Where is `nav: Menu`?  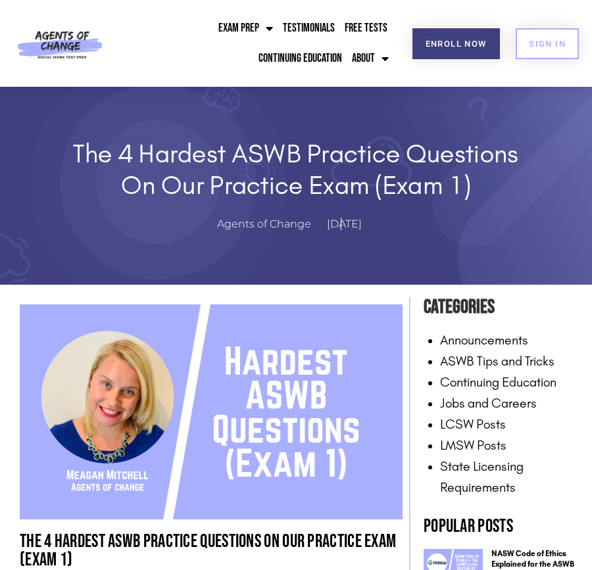 nav: Menu is located at coordinates (259, 43).